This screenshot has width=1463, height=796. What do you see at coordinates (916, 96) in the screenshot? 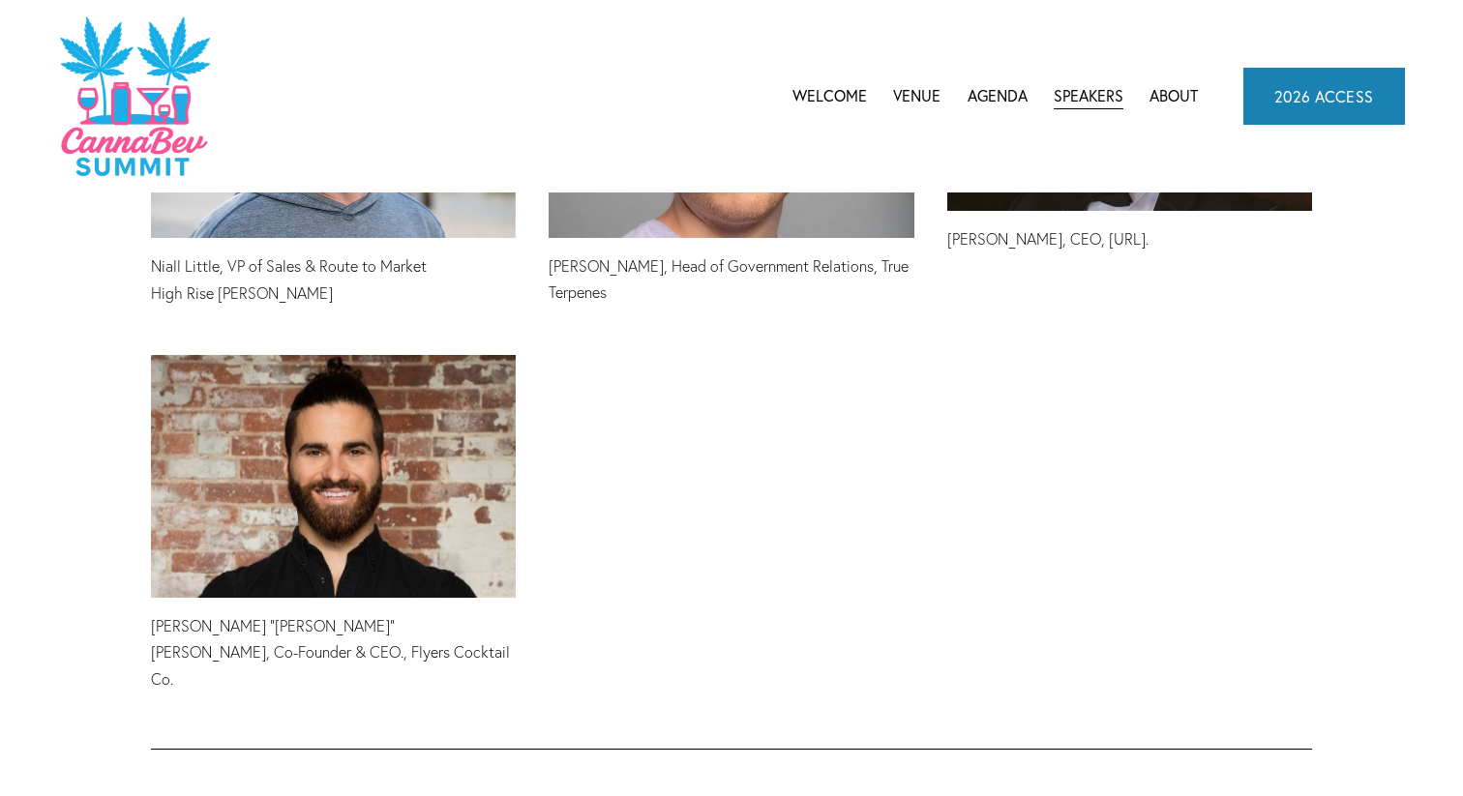
I see `a: Venue` at bounding box center [916, 96].